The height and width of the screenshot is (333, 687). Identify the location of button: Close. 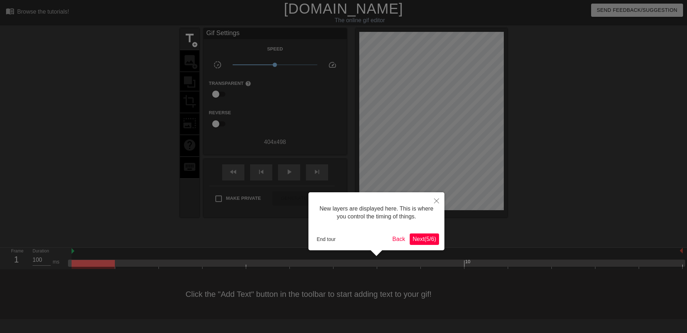
(437, 200).